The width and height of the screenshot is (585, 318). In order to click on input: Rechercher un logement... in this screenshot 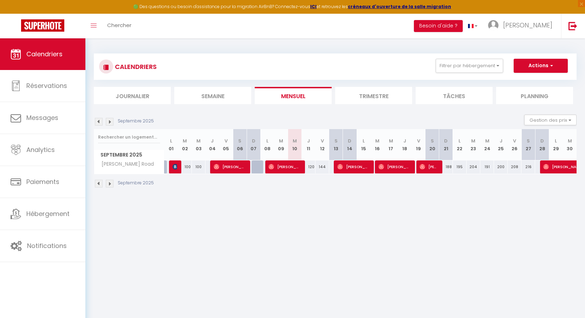, I will do `click(129, 137)`.